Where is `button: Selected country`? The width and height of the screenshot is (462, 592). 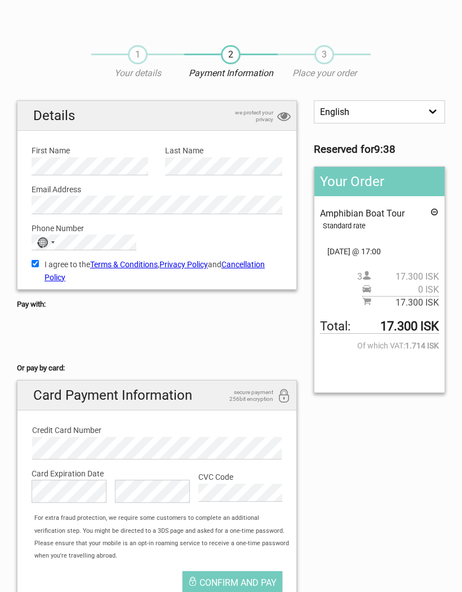 button: Selected country is located at coordinates (46, 242).